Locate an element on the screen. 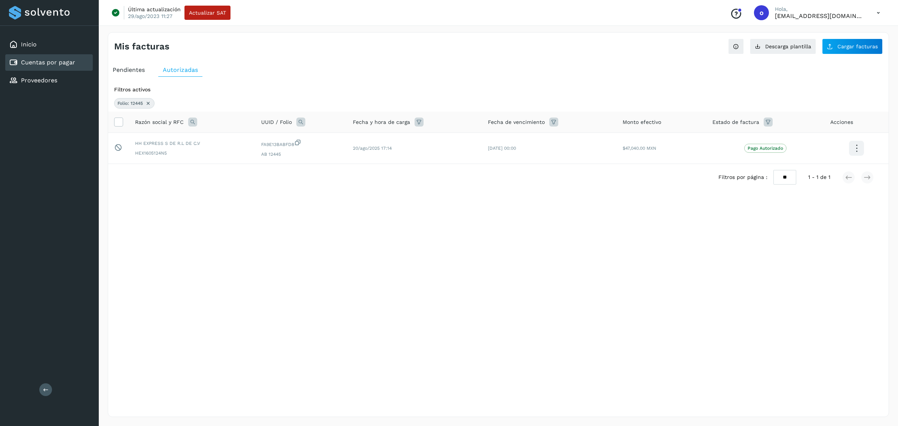  button: Descarga plantilla is located at coordinates (783, 46).